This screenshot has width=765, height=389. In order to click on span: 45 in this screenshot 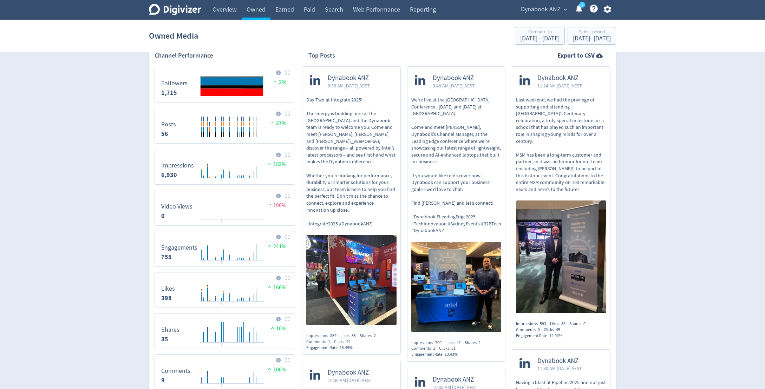, I will do `click(558, 330)`.